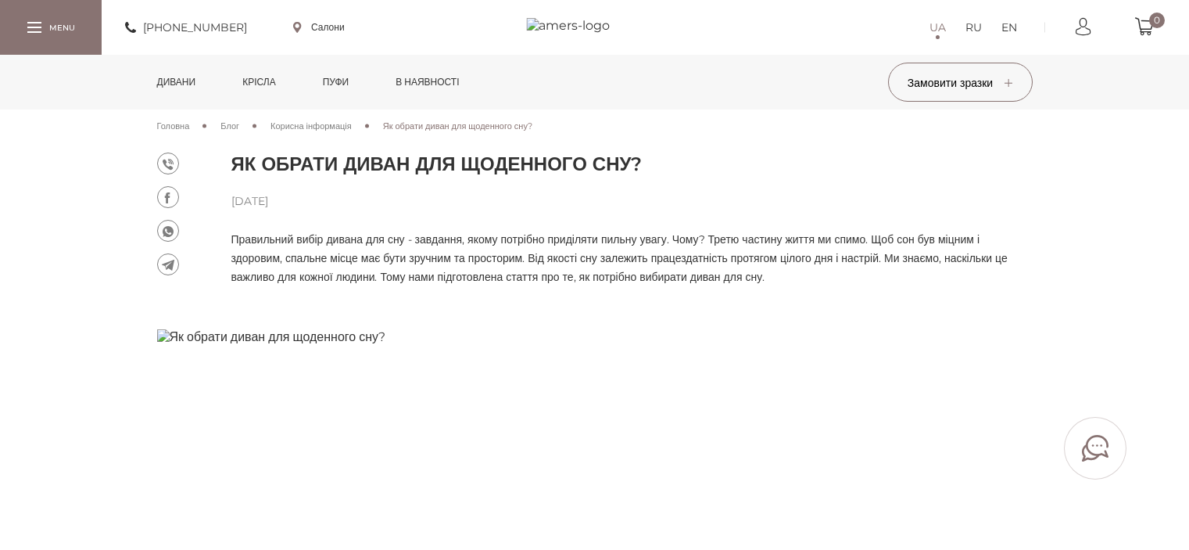 The image size is (1189, 550). What do you see at coordinates (174, 126) in the screenshot?
I see `a: Головна` at bounding box center [174, 126].